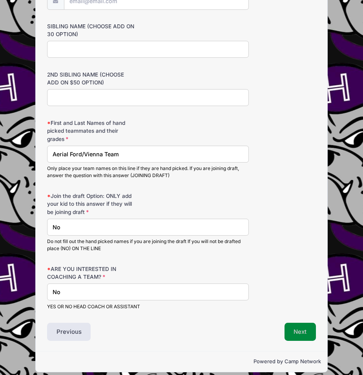 This screenshot has height=375, width=363. What do you see at coordinates (69, 332) in the screenshot?
I see `button: Previous` at bounding box center [69, 332].